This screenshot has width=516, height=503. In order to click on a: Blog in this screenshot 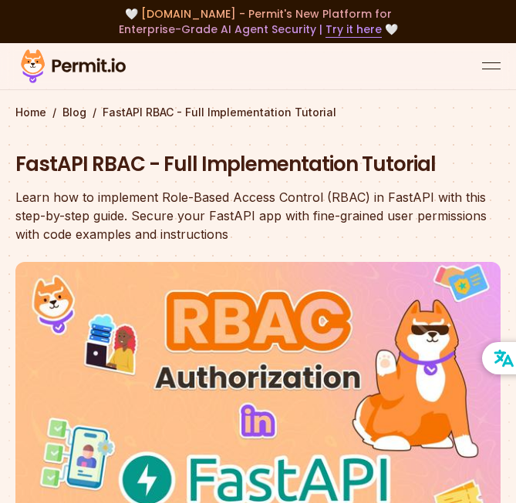, I will do `click(74, 113)`.